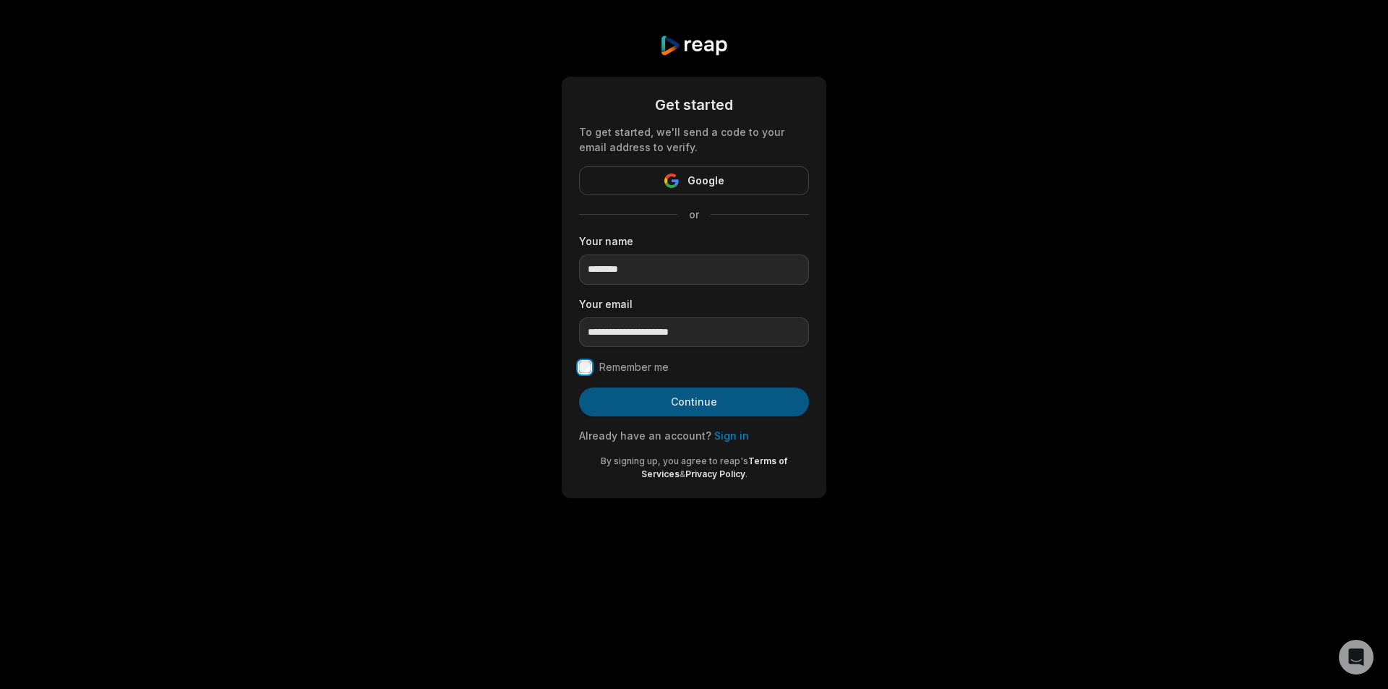 This screenshot has height=689, width=1388. Describe the element at coordinates (645, 435) in the screenshot. I see `span: Already have an account?` at that location.